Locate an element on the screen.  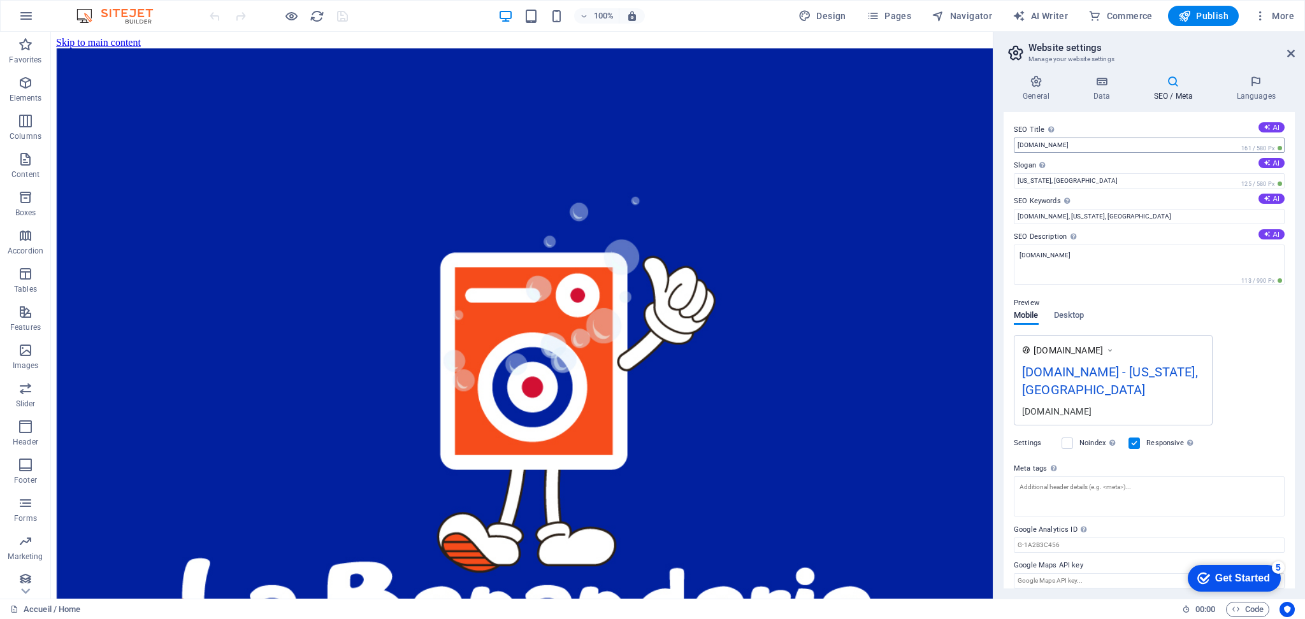
input: G-1A2B3C456 is located at coordinates (1149, 545).